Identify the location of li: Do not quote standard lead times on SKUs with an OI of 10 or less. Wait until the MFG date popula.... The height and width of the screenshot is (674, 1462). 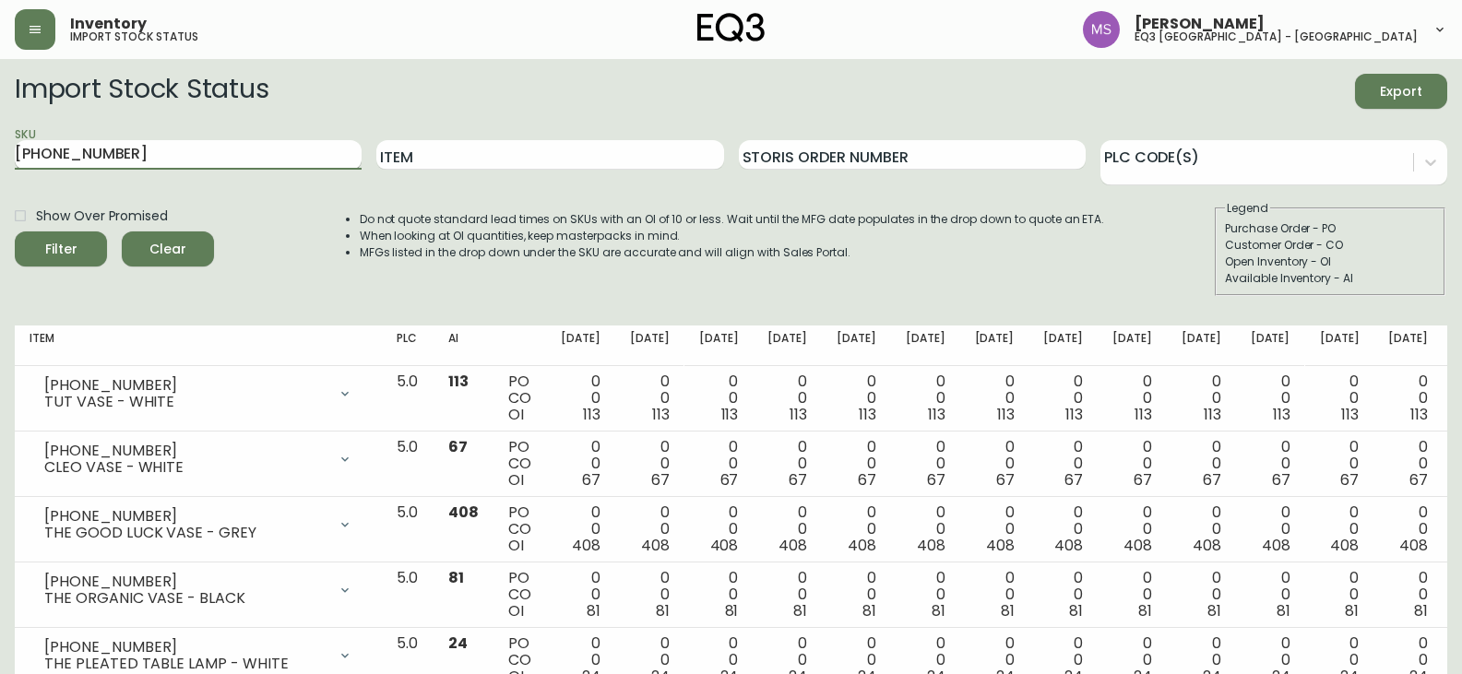
(733, 220).